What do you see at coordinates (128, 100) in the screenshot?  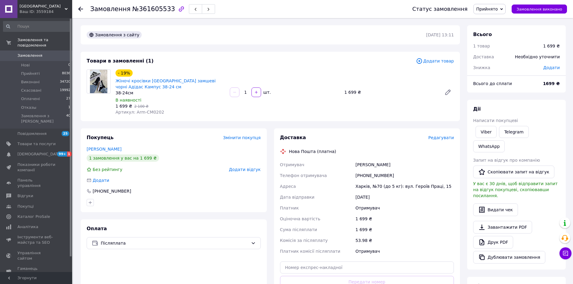 I see `span: В наявності` at bounding box center [128, 100].